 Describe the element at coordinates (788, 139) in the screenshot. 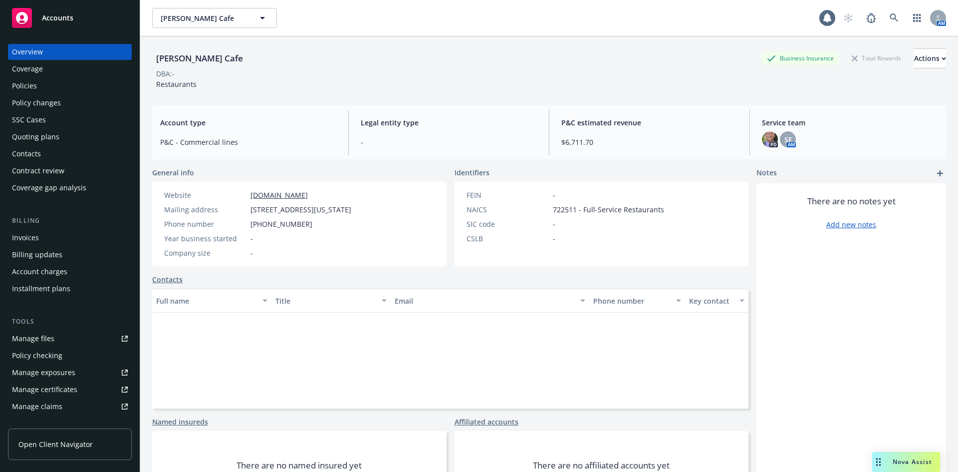

I see `span: SF` at that location.